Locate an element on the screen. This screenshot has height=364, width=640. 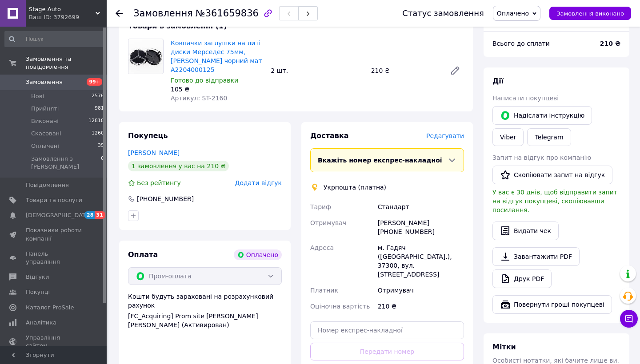
span: Виконані is located at coordinates (45, 121).